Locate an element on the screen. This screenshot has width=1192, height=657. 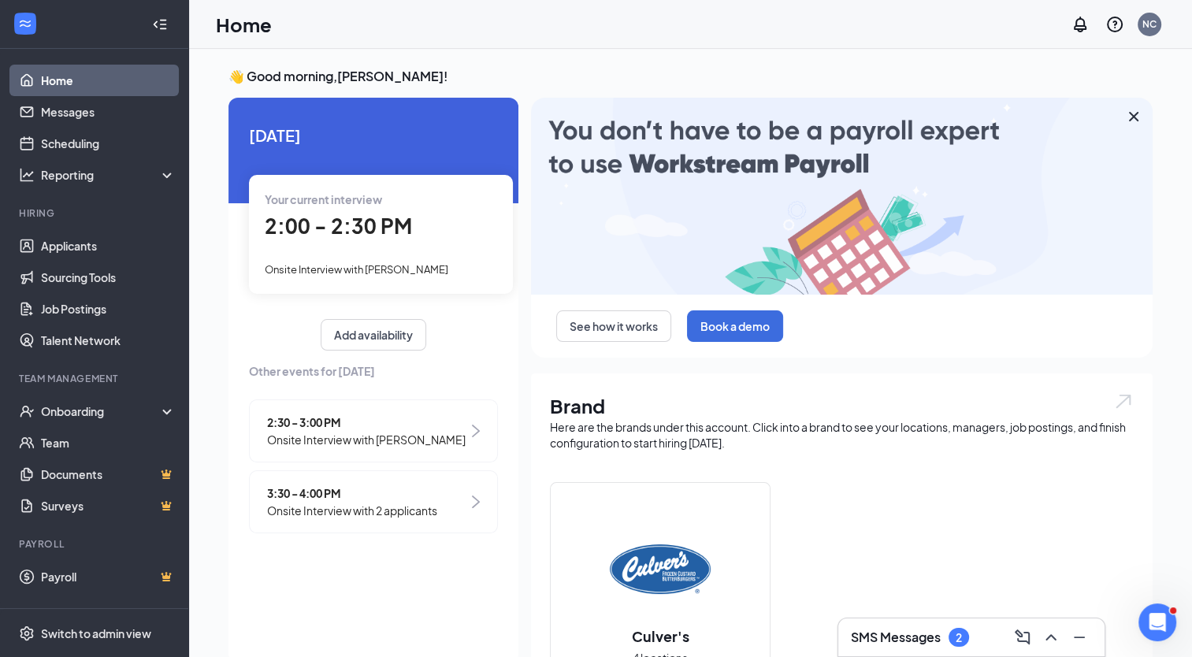
h1: Home is located at coordinates (243, 24).